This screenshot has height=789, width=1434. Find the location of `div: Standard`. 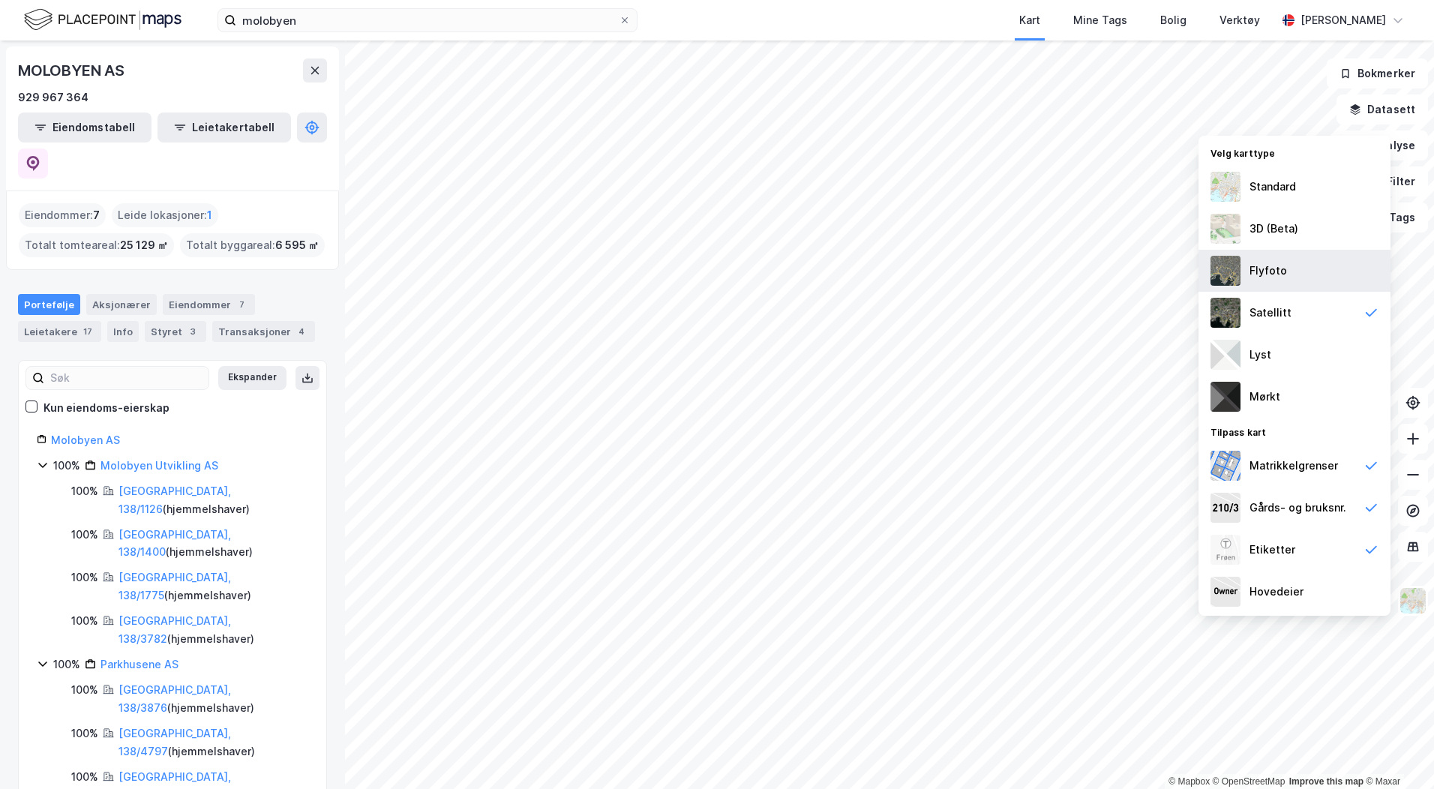

div: Standard is located at coordinates (1273, 187).